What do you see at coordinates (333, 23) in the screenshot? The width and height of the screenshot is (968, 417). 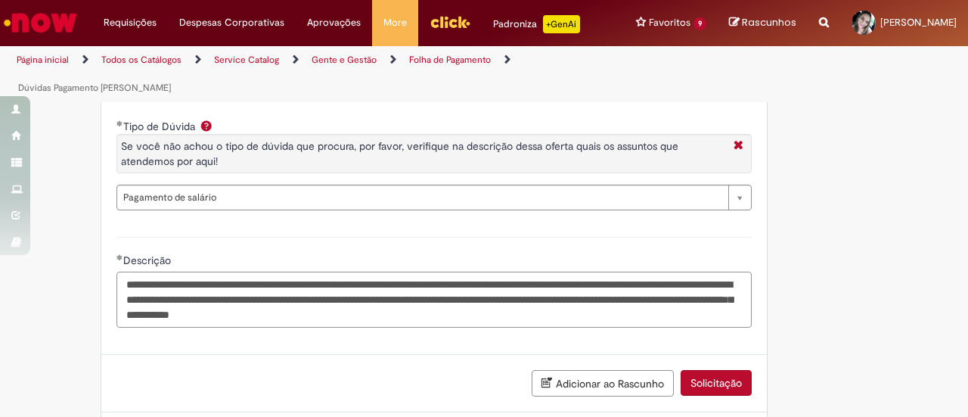 I see `span: Aprovações` at bounding box center [333, 23].